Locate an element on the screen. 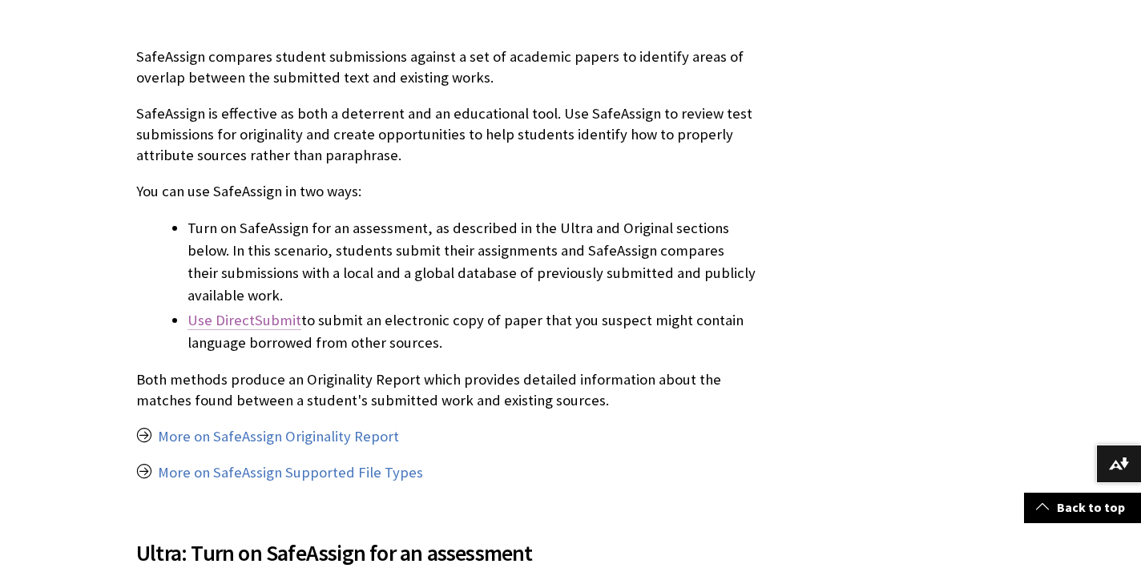 This screenshot has width=1141, height=568. a: More on SafeAssign Originality Report is located at coordinates (278, 437).